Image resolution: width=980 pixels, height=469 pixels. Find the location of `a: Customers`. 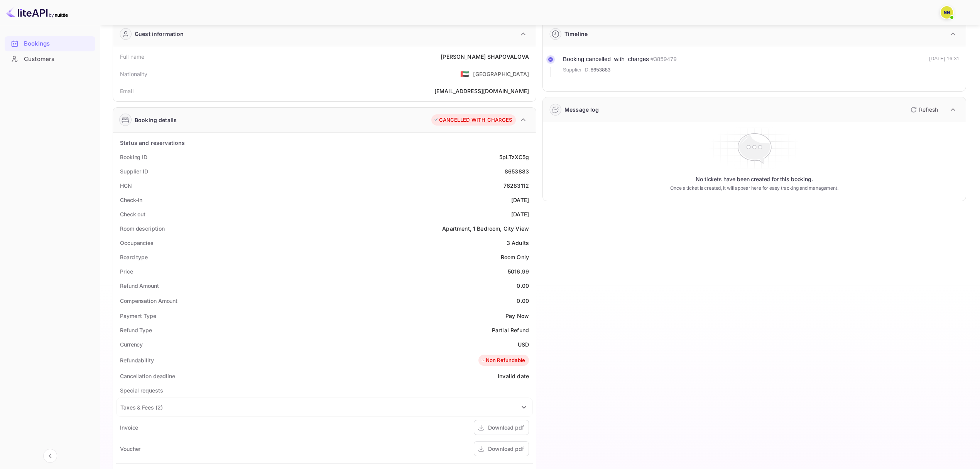

a: Customers is located at coordinates (50, 59).